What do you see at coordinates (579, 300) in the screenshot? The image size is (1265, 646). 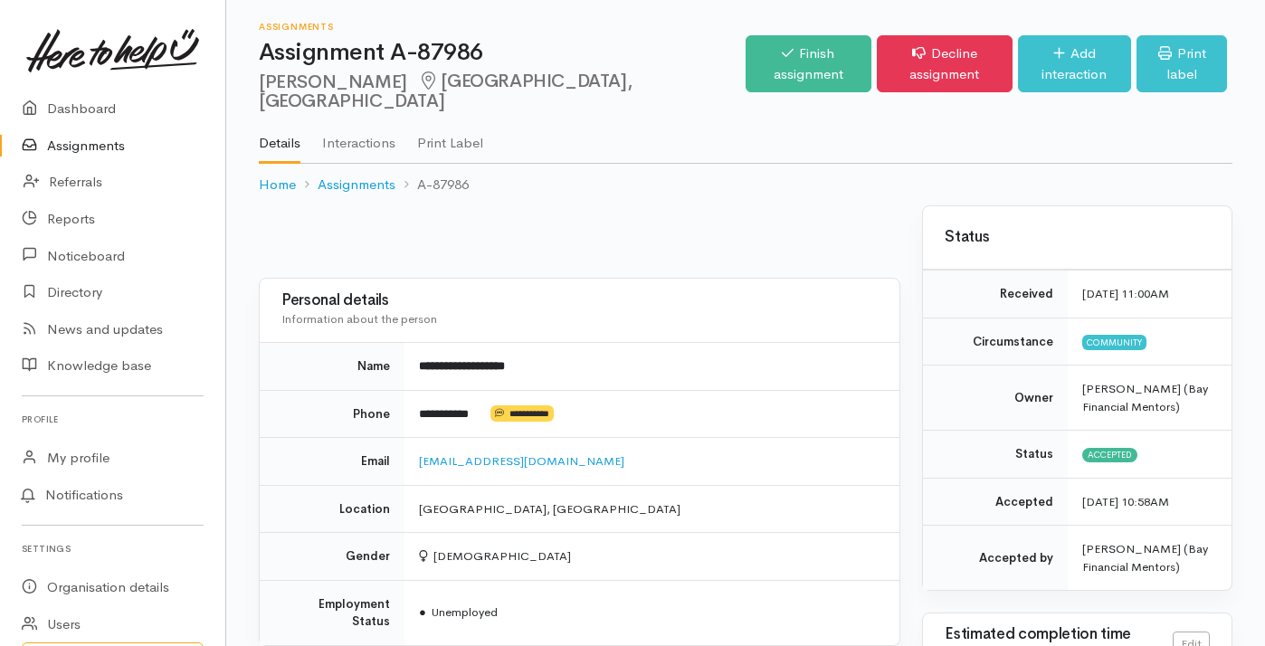 I see `h3: Personal details` at bounding box center [579, 300].